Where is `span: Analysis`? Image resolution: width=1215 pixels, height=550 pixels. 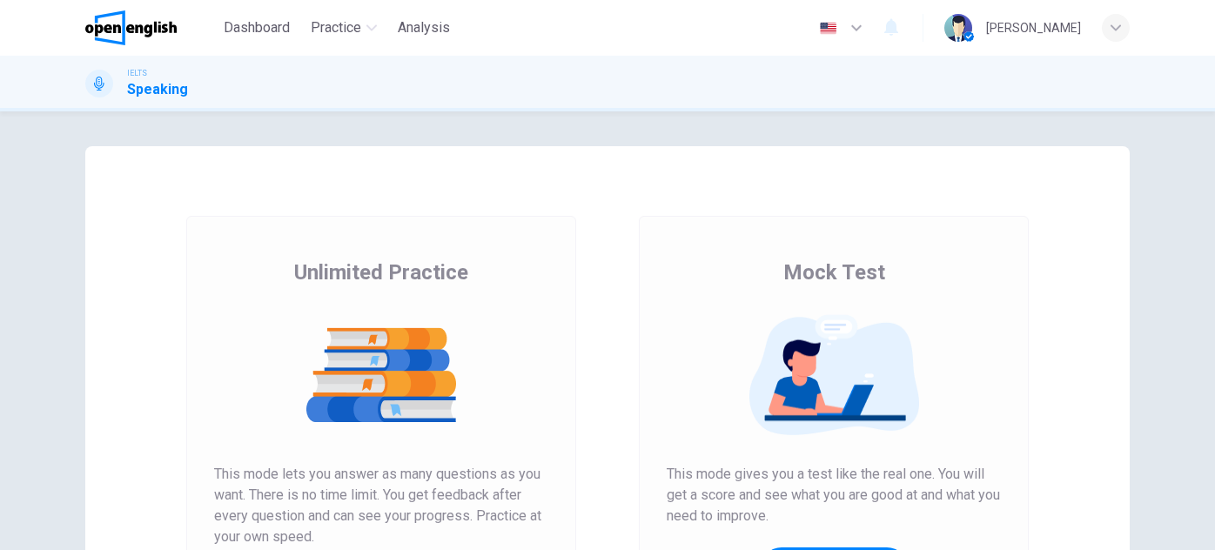
span: Analysis is located at coordinates (424, 28).